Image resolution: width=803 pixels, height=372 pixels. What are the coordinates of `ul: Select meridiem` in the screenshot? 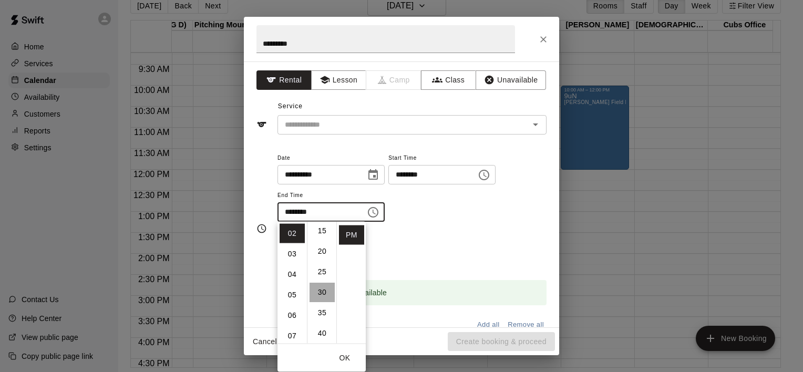 It's located at (351, 283).